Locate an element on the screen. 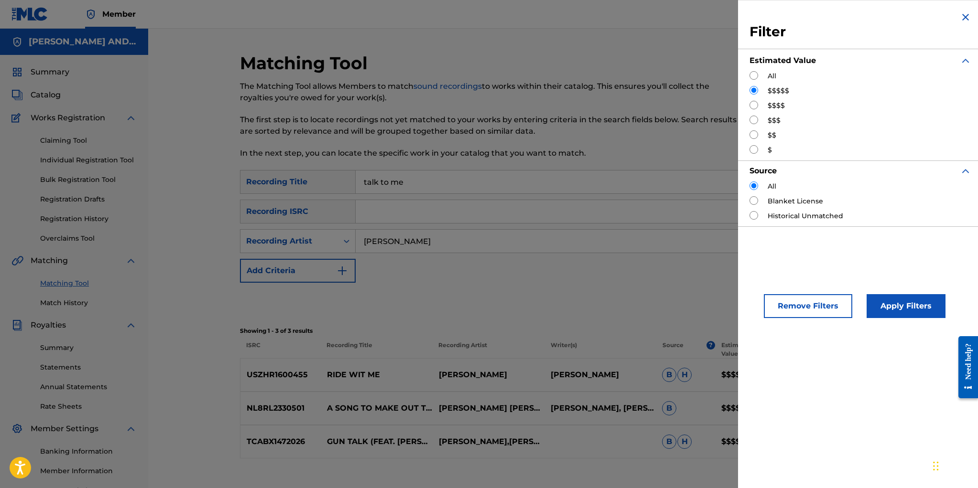  p: Recording Artist is located at coordinates (488, 350).